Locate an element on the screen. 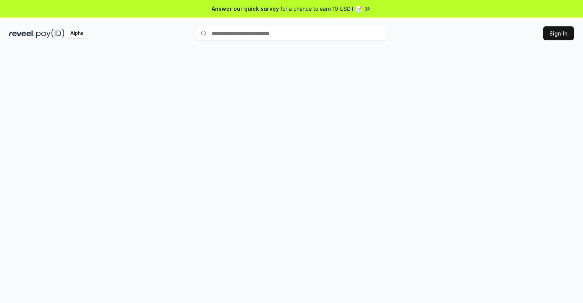 Image resolution: width=583 pixels, height=303 pixels. span: for a chance to earn 10 USDT 📝 is located at coordinates (321, 8).